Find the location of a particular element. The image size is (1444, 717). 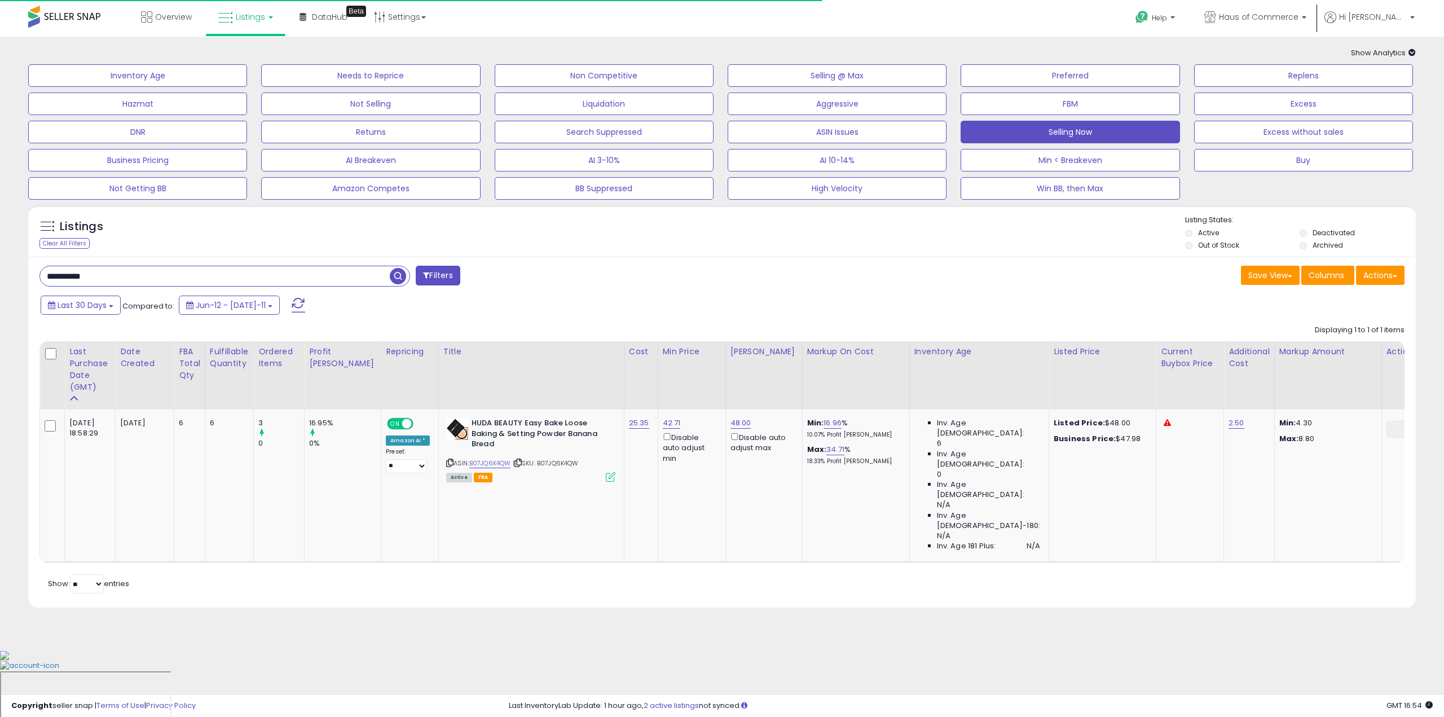

div: Title is located at coordinates (531, 351).